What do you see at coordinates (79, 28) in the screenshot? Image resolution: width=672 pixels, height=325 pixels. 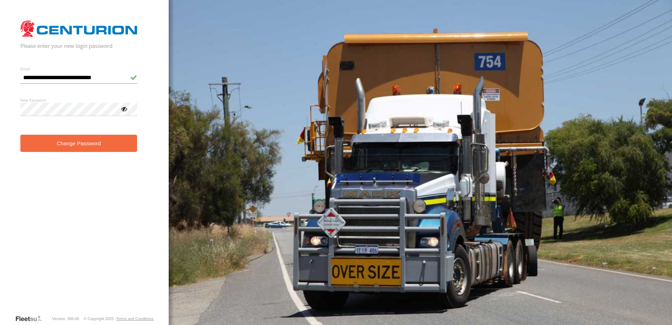 I see `img: Centurion Transport` at bounding box center [79, 28].